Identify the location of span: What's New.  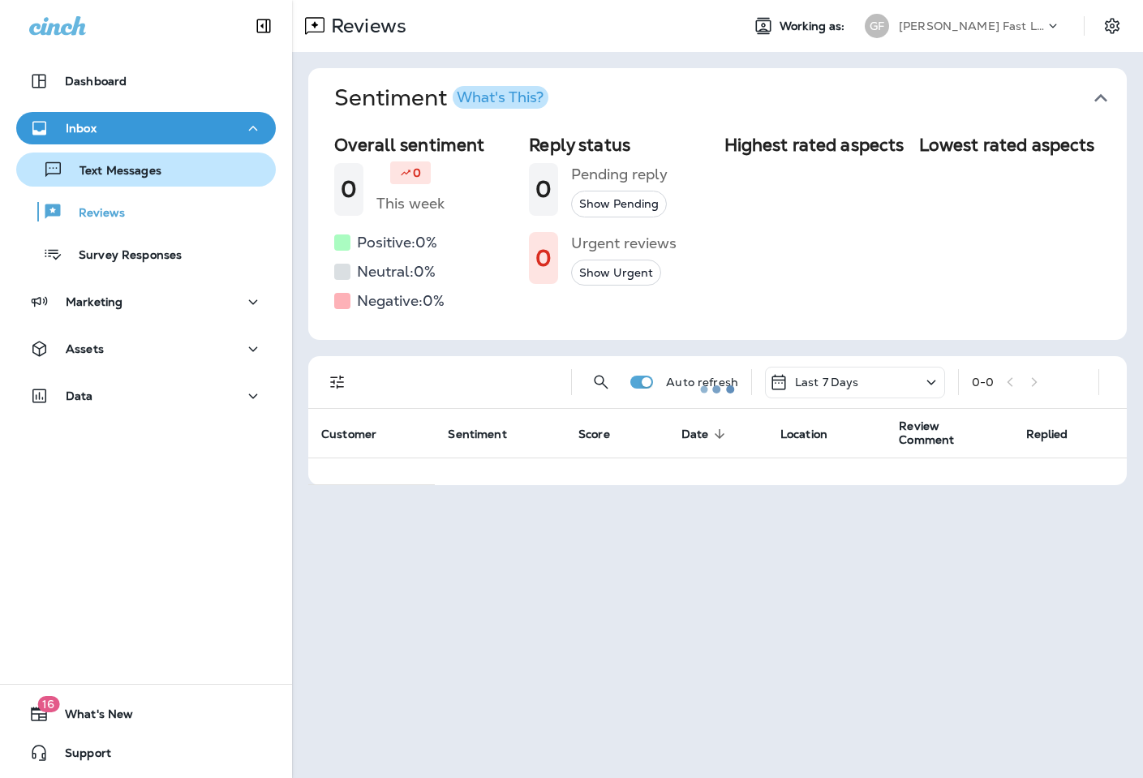
(91, 717).